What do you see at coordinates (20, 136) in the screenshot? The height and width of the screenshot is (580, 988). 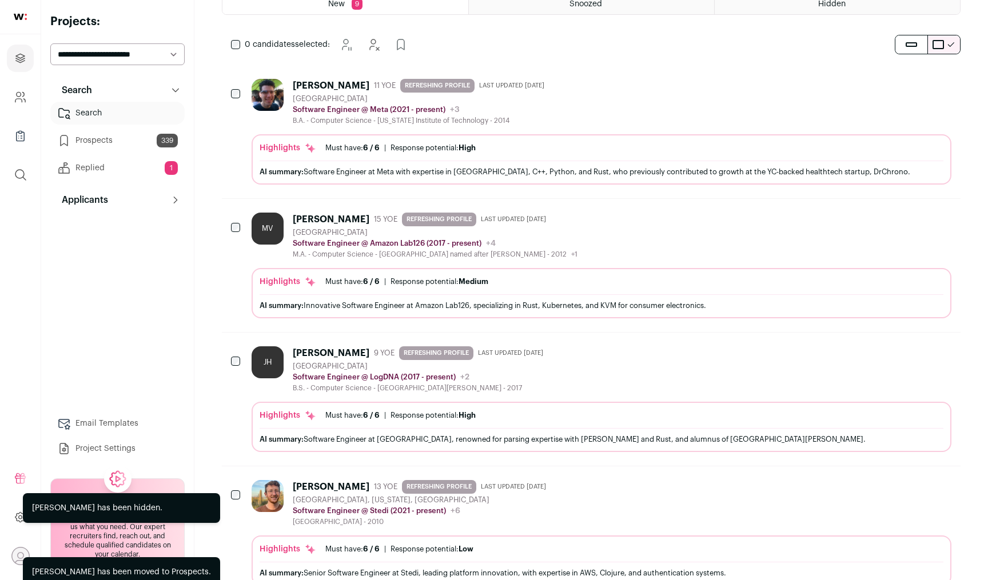 I see `a: Company Lists` at bounding box center [20, 136].